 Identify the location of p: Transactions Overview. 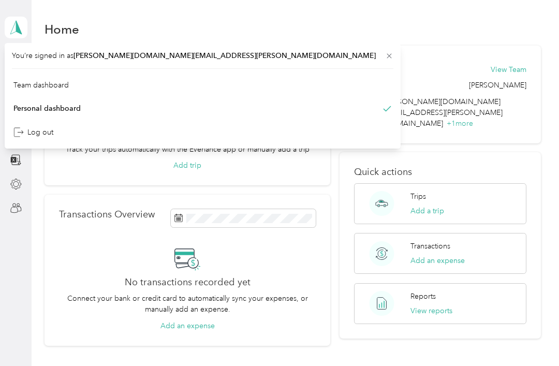
(107, 214).